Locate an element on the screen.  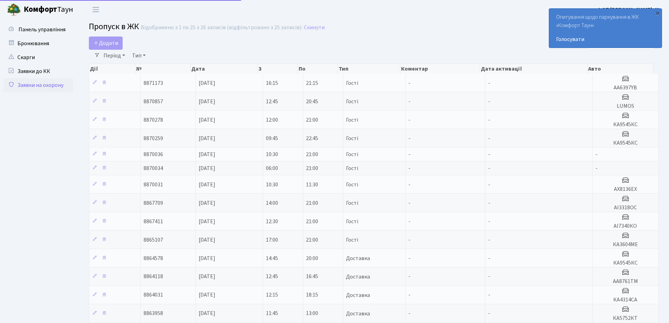
span: 8865107 is located at coordinates (153, 240).